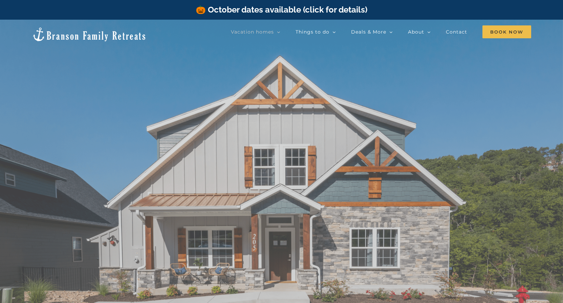 Image resolution: width=563 pixels, height=303 pixels. I want to click on span: Book Now, so click(507, 32).